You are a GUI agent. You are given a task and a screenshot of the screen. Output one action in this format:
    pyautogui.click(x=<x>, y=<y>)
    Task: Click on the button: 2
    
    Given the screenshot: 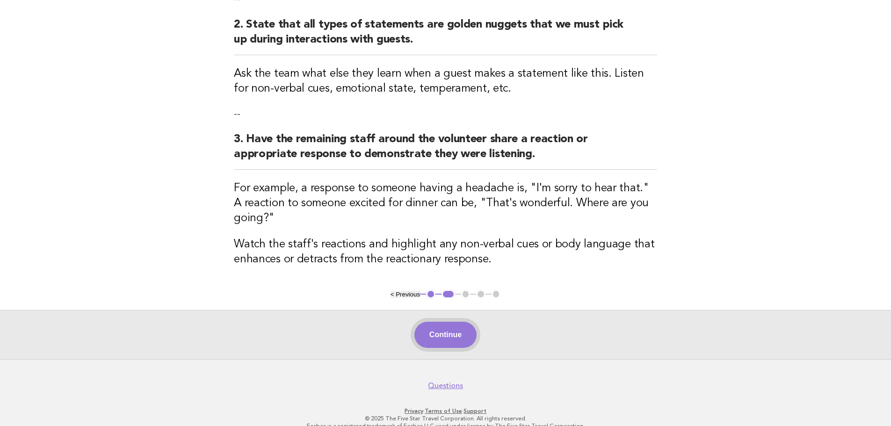 What is the action you would take?
    pyautogui.click(x=448, y=294)
    